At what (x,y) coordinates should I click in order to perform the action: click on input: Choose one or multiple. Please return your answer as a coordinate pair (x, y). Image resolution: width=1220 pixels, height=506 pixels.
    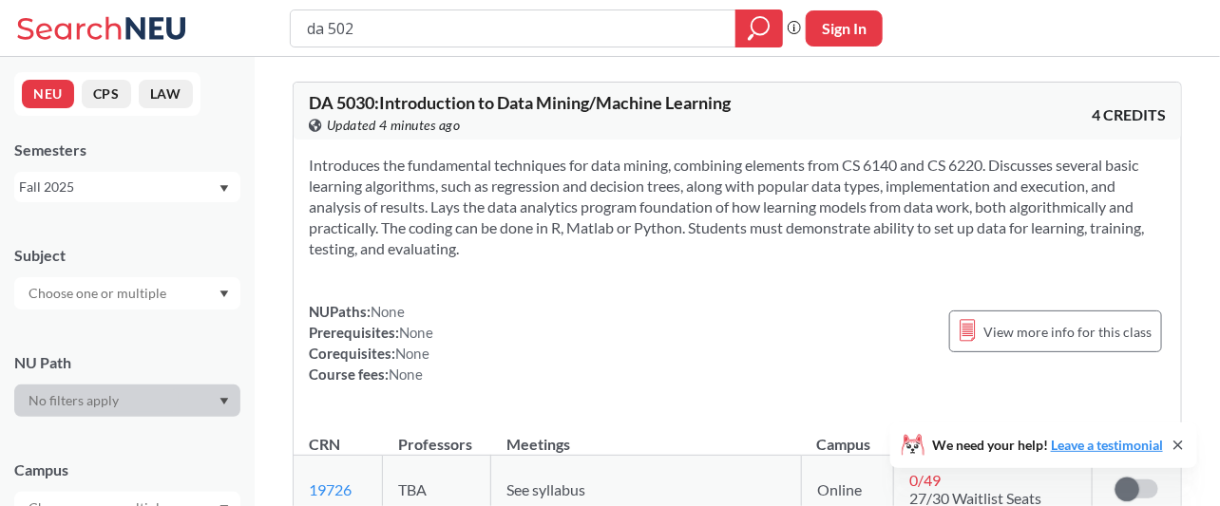
    Looking at the image, I should click on (99, 294).